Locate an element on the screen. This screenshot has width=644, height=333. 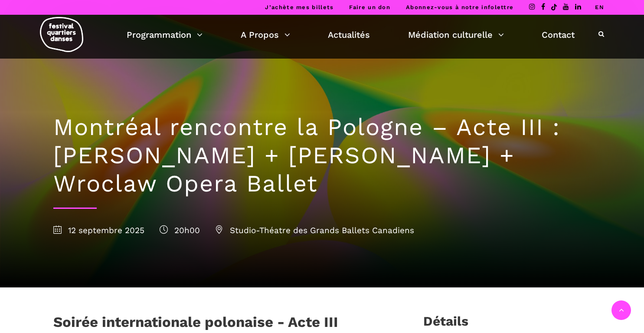
a: Contact is located at coordinates (558, 35).